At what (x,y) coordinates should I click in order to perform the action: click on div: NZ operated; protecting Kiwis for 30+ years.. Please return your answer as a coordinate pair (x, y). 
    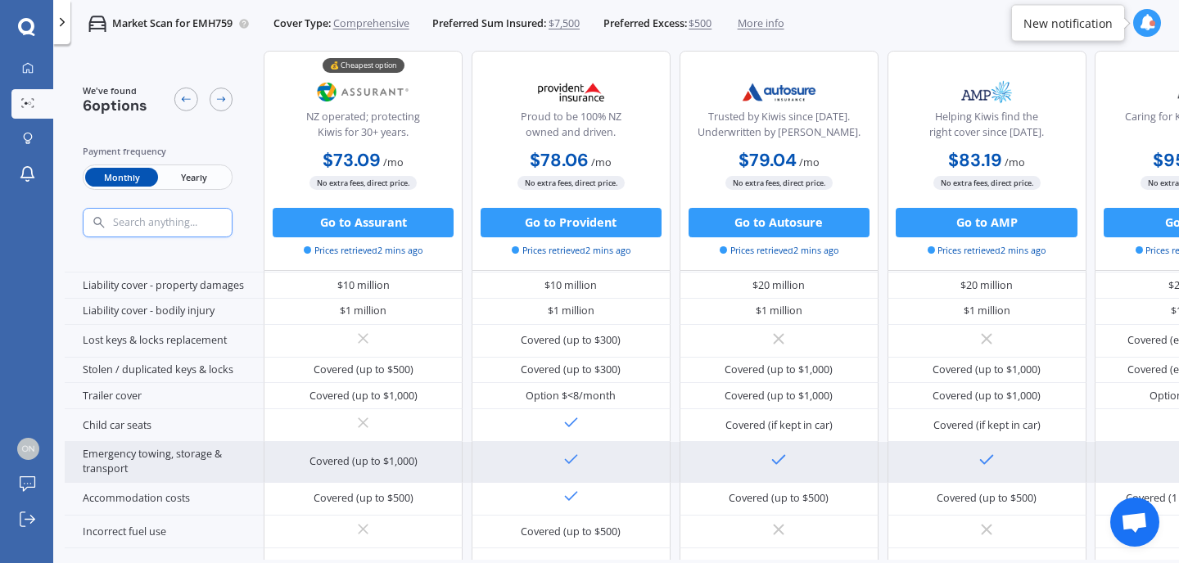
    Looking at the image, I should click on (363, 128).